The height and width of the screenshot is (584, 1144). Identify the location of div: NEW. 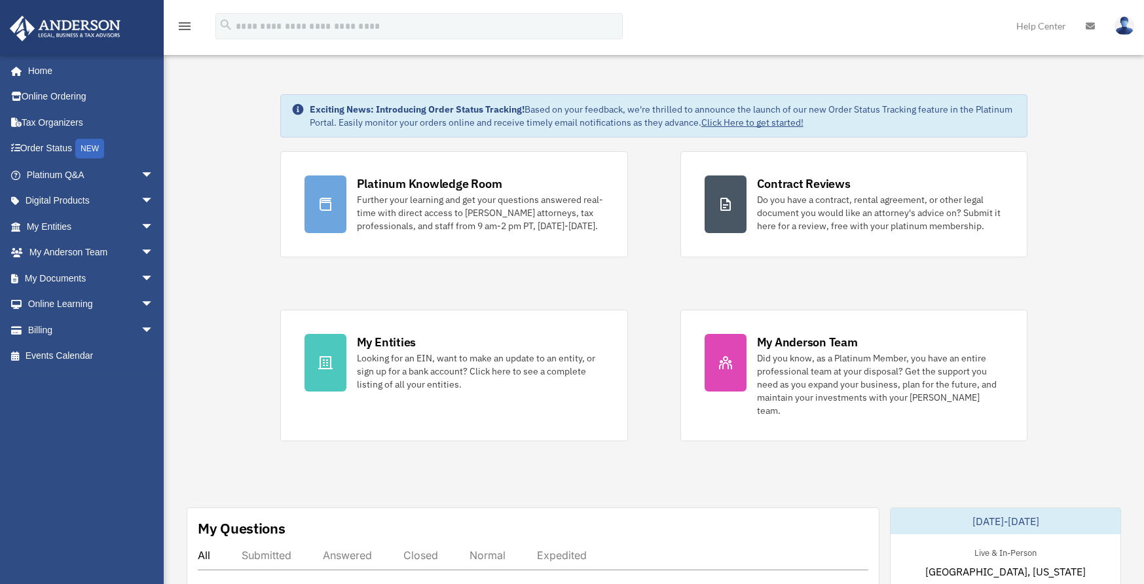
(90, 149).